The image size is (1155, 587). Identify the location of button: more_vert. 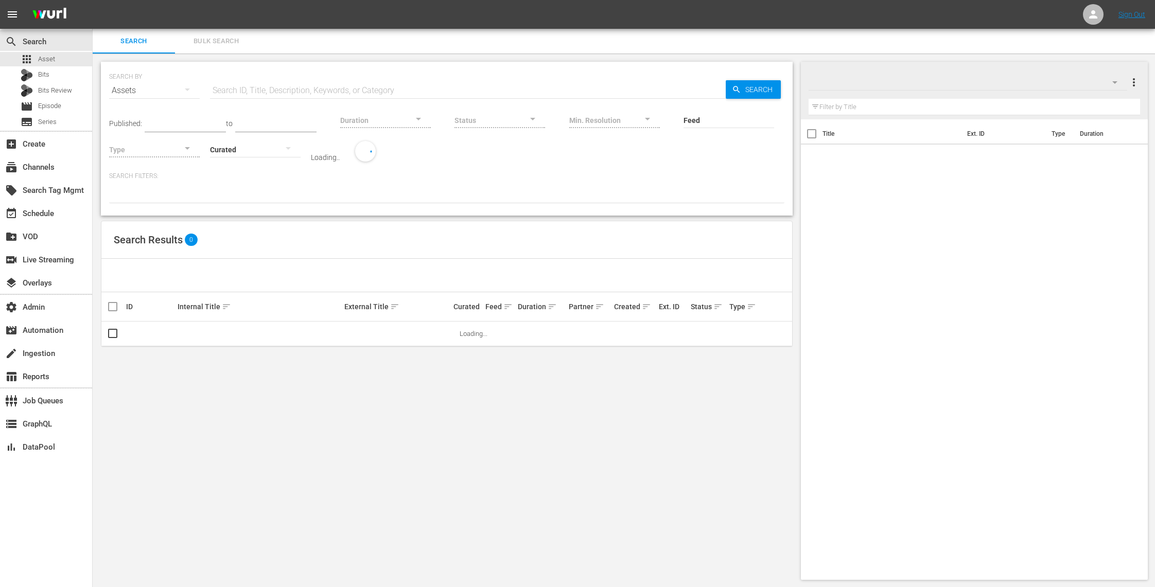
(1134, 82).